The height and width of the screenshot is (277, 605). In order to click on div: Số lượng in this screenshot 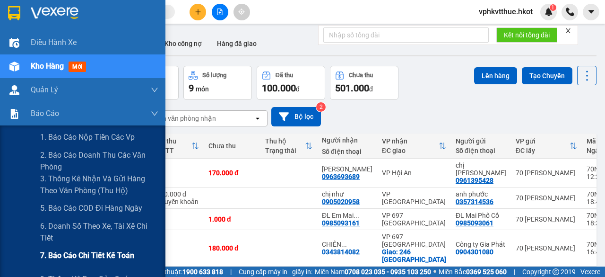, I will do `click(214, 75)`.